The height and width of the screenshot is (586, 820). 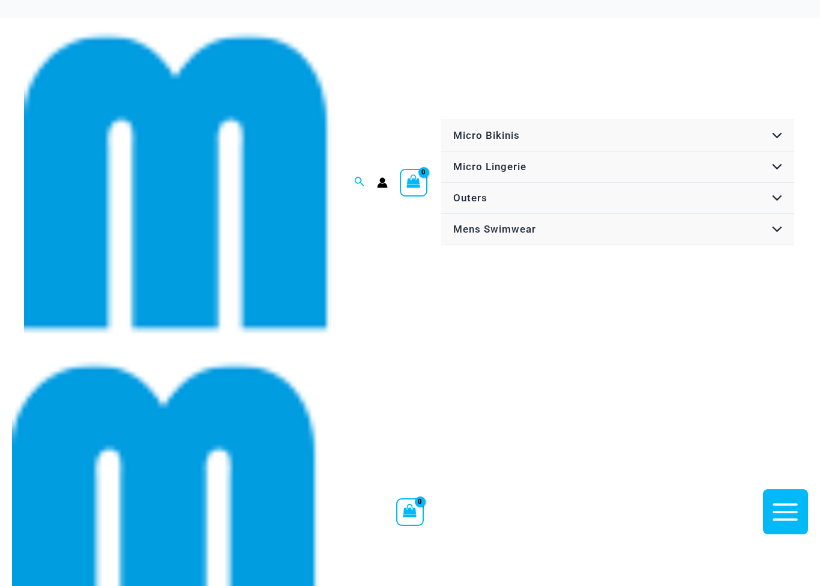 I want to click on span: Micro Bikinis, so click(x=486, y=135).